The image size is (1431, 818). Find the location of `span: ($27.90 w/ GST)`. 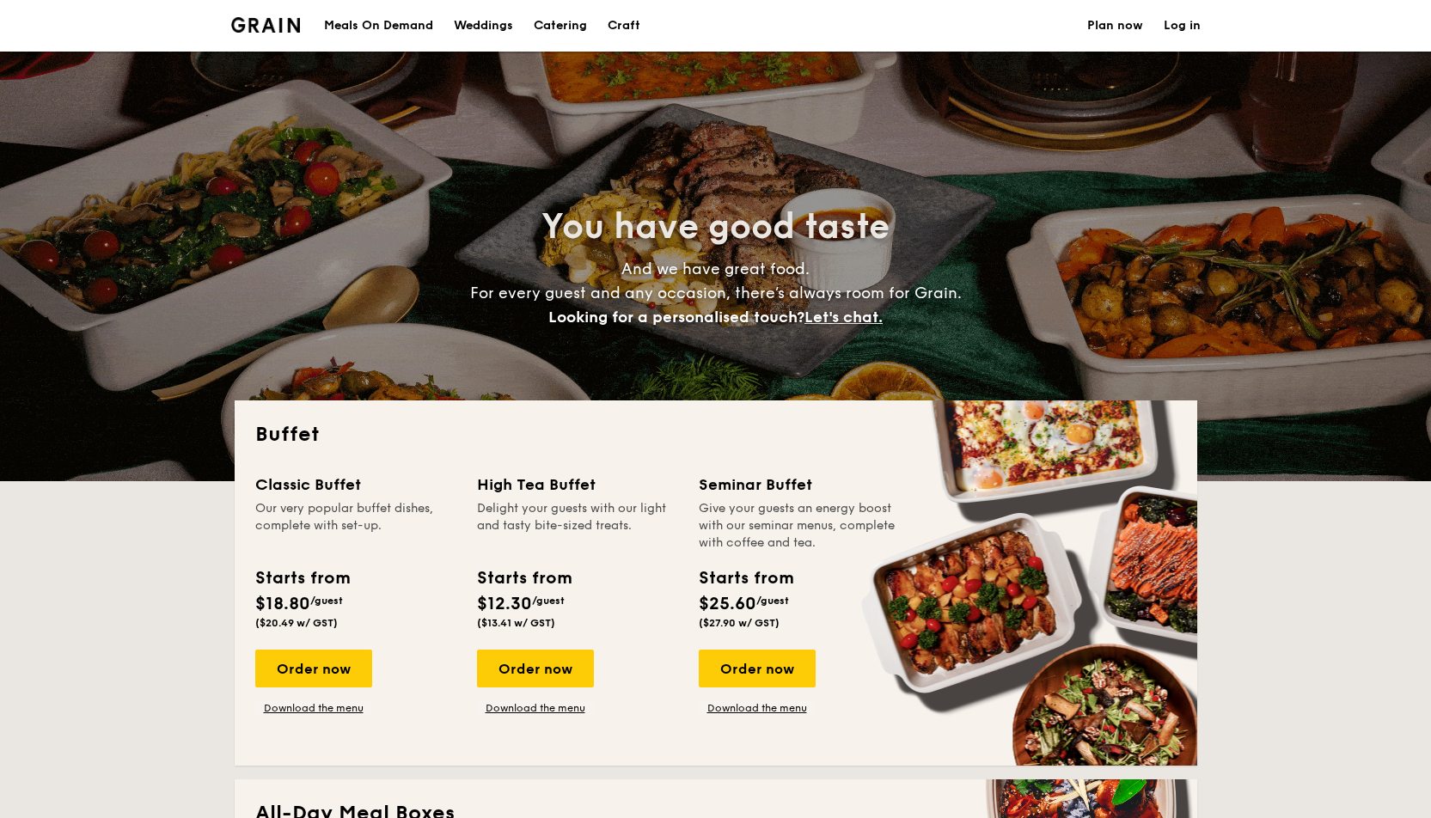

span: ($27.90 w/ GST) is located at coordinates (739, 623).